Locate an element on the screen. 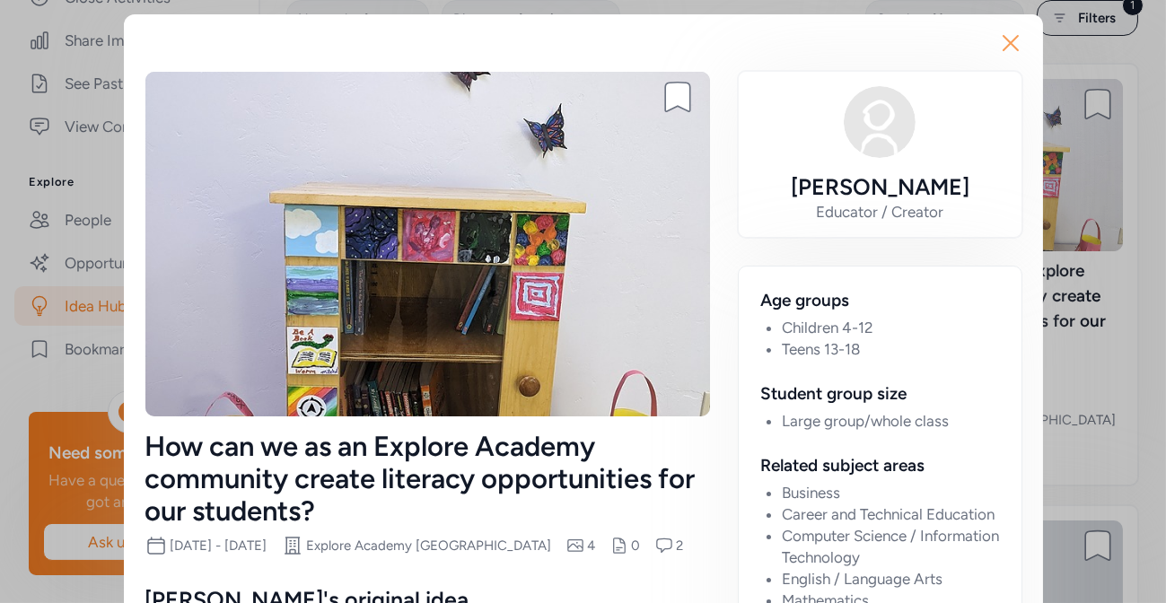 The image size is (1166, 603). div: 2 is located at coordinates (681, 546).